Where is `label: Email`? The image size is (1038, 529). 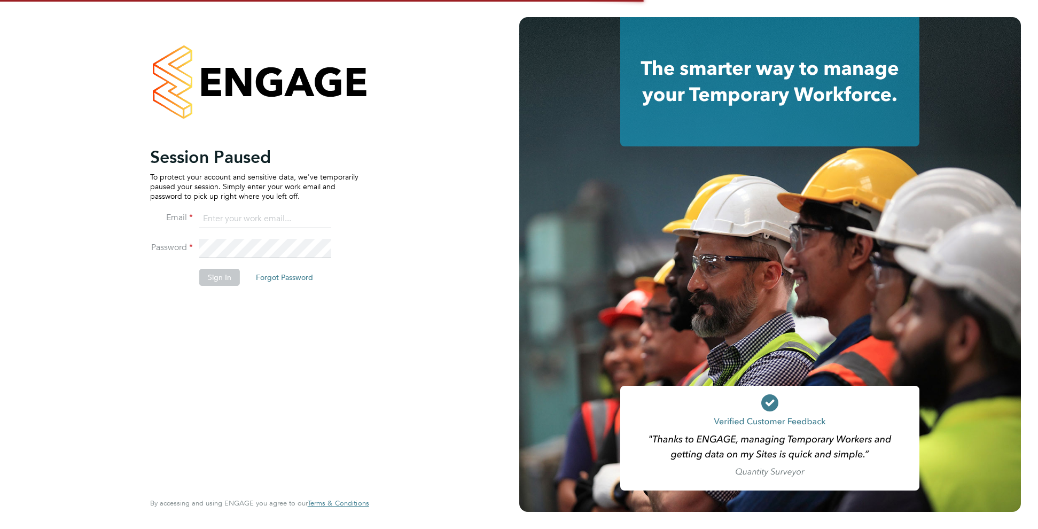
label: Email is located at coordinates (172, 218).